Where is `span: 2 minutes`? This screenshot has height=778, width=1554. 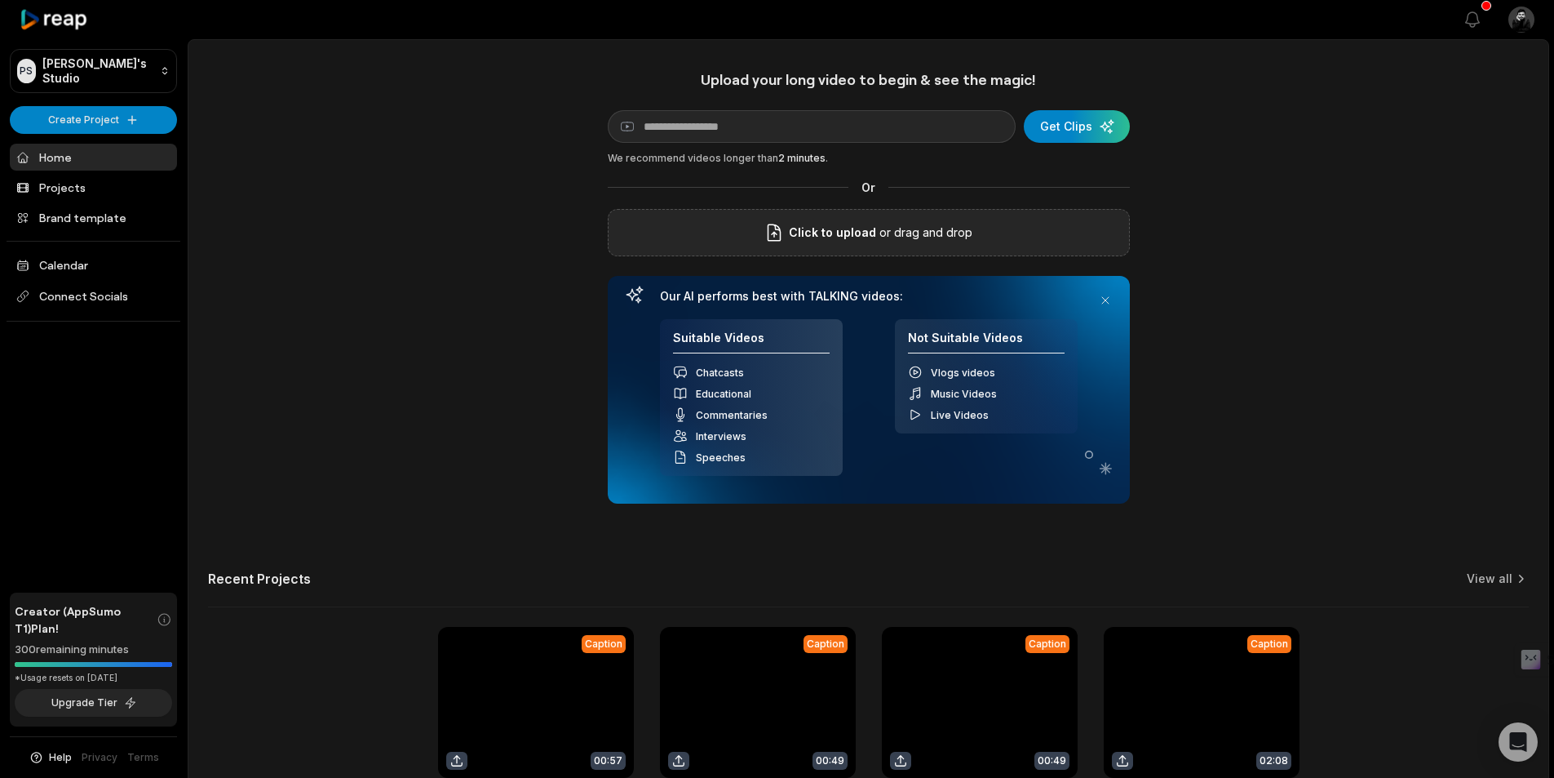
span: 2 minutes is located at coordinates (802, 157).